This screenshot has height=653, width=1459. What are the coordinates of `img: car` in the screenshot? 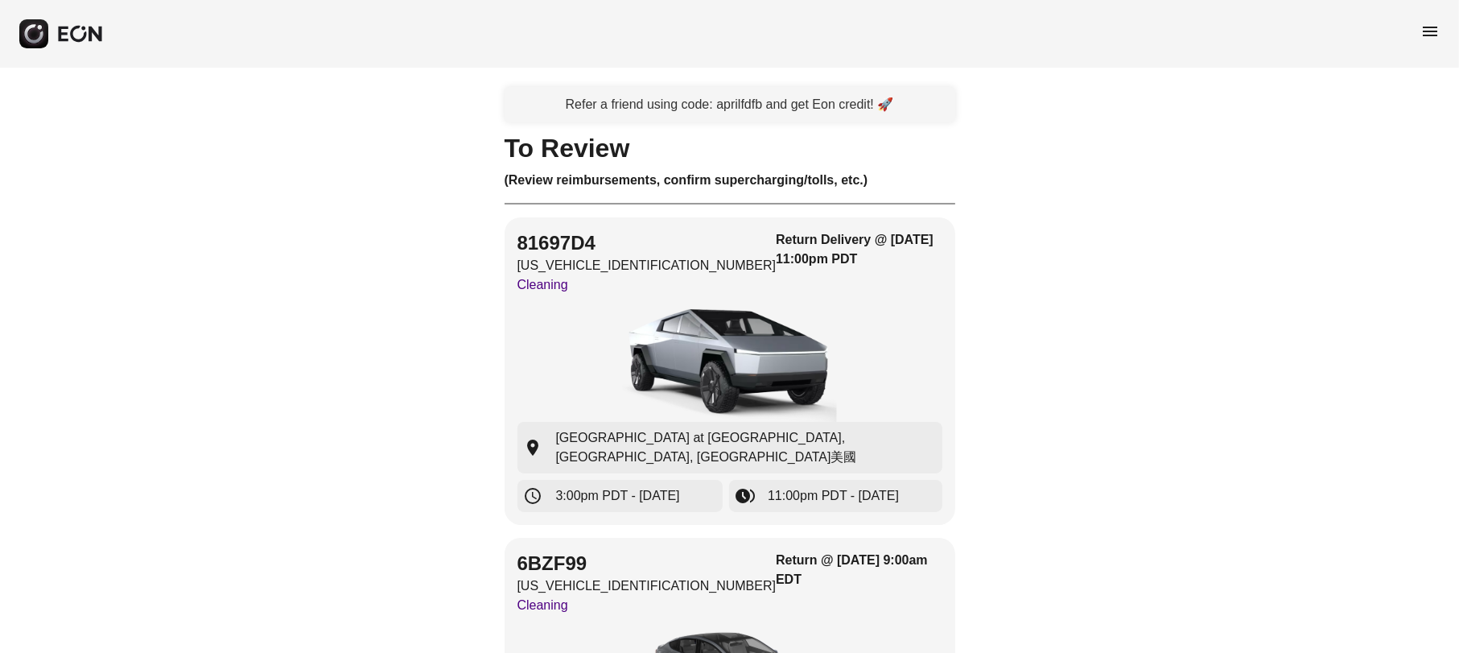 It's located at (730, 361).